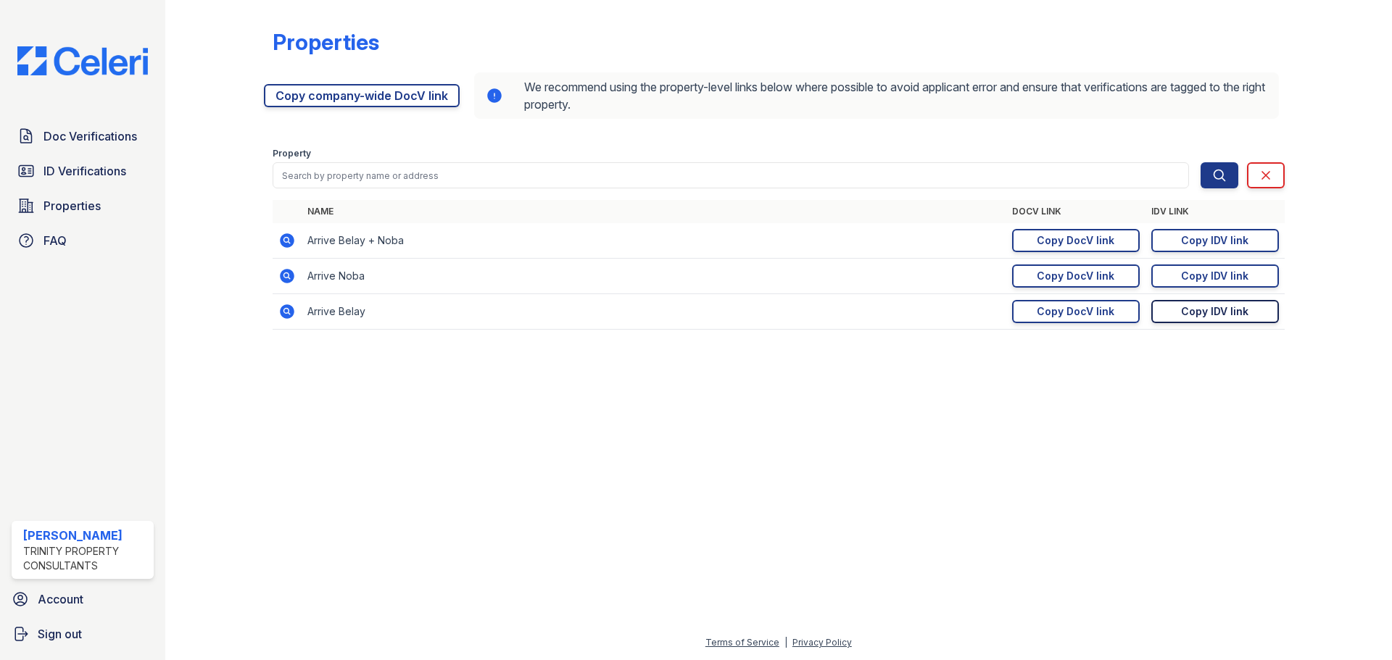 The height and width of the screenshot is (660, 1392). I want to click on th: Name, so click(654, 212).